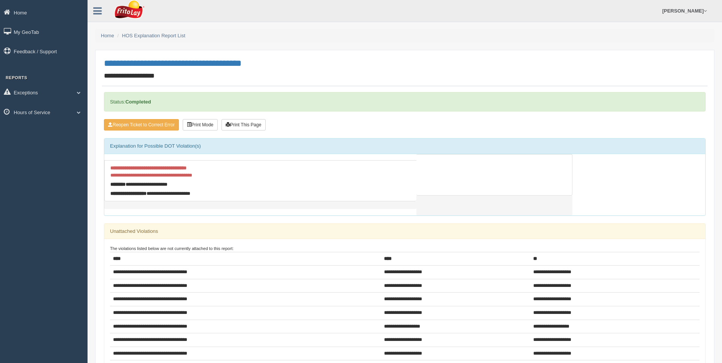 This screenshot has width=722, height=363. Describe the element at coordinates (200, 125) in the screenshot. I see `button: Print Mode` at that location.